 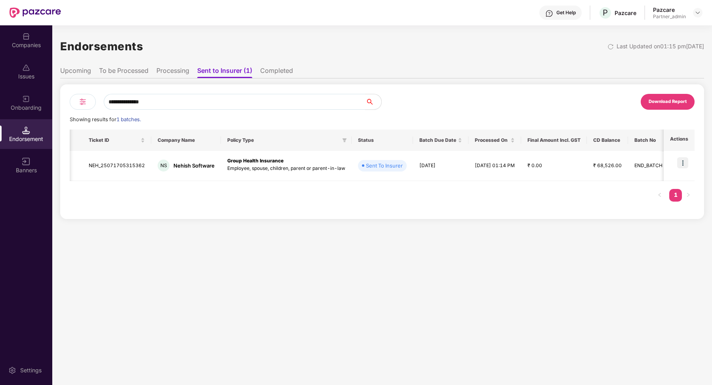 I want to click on span: left, so click(x=660, y=195).